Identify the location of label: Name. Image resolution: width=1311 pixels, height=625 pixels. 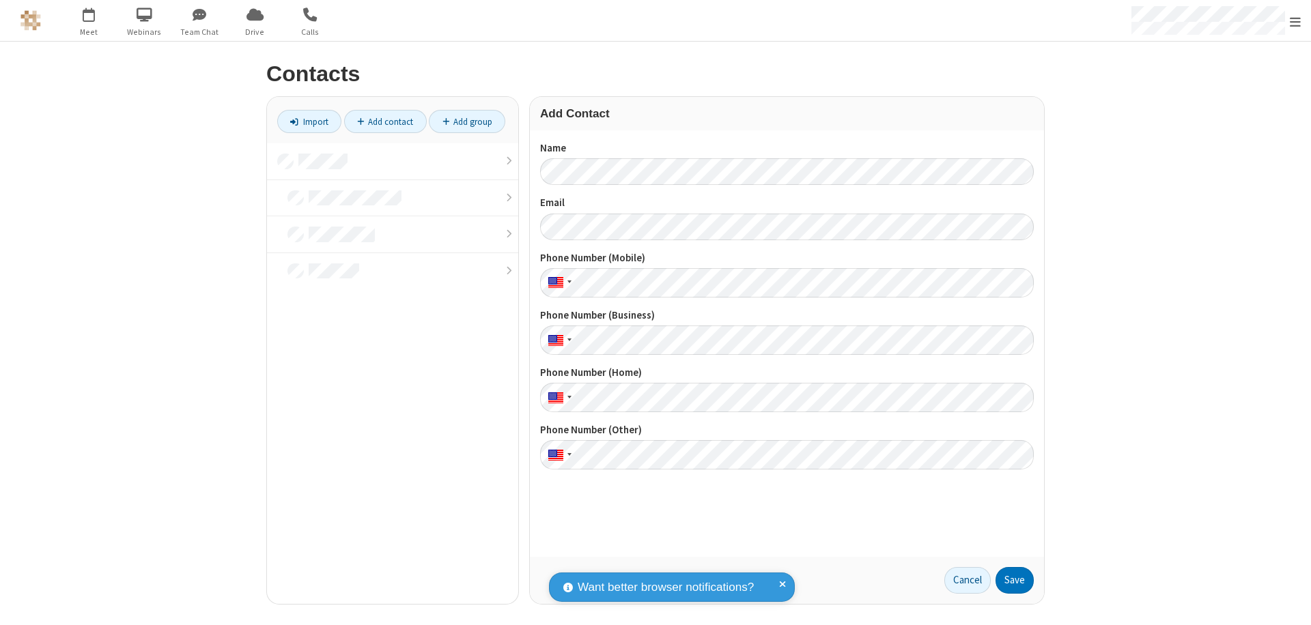
(787, 148).